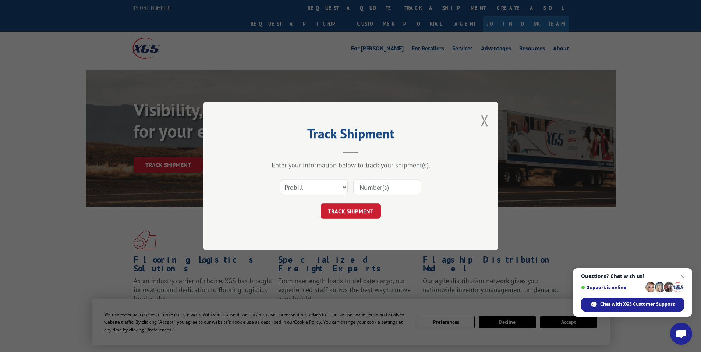 This screenshot has width=701, height=352. What do you see at coordinates (632, 305) in the screenshot?
I see `div: Chat with XGS Customer Support` at bounding box center [632, 305].